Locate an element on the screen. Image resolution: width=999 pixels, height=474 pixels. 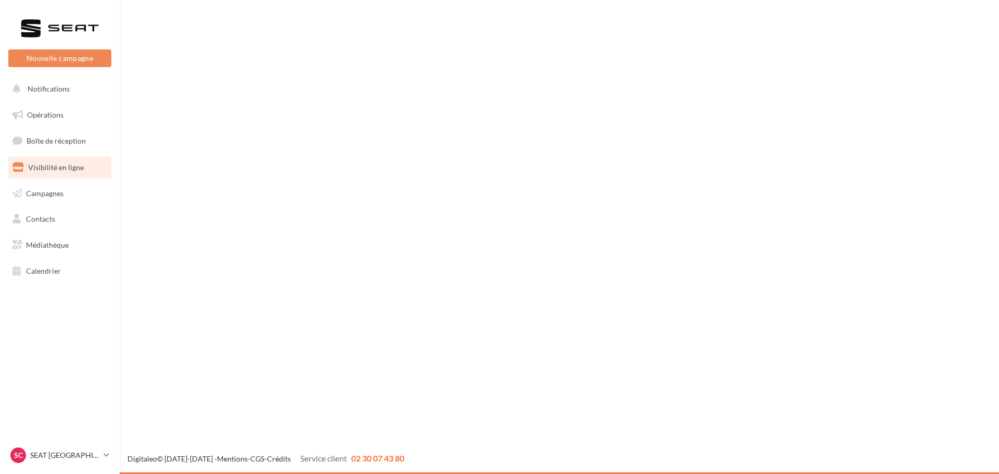
button: Notifications is located at coordinates (58, 89).